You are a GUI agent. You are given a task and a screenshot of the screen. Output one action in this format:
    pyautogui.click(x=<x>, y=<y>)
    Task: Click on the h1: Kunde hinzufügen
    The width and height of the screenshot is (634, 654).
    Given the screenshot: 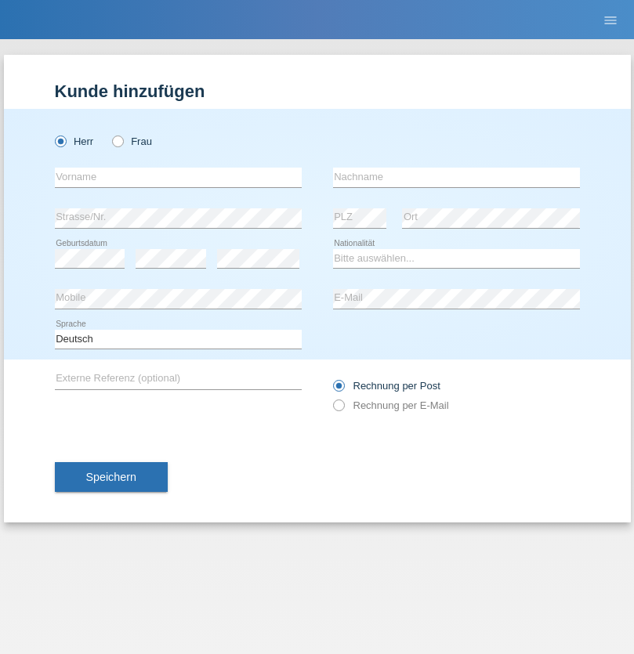 What is the action you would take?
    pyautogui.click(x=317, y=91)
    